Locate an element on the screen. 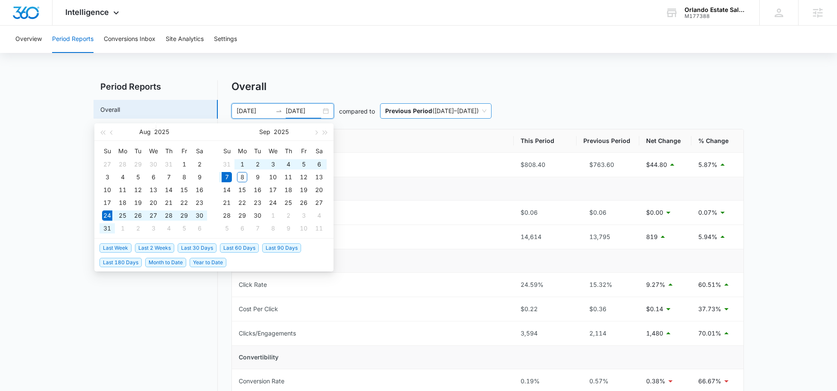  div: 9 is located at coordinates (257, 177).